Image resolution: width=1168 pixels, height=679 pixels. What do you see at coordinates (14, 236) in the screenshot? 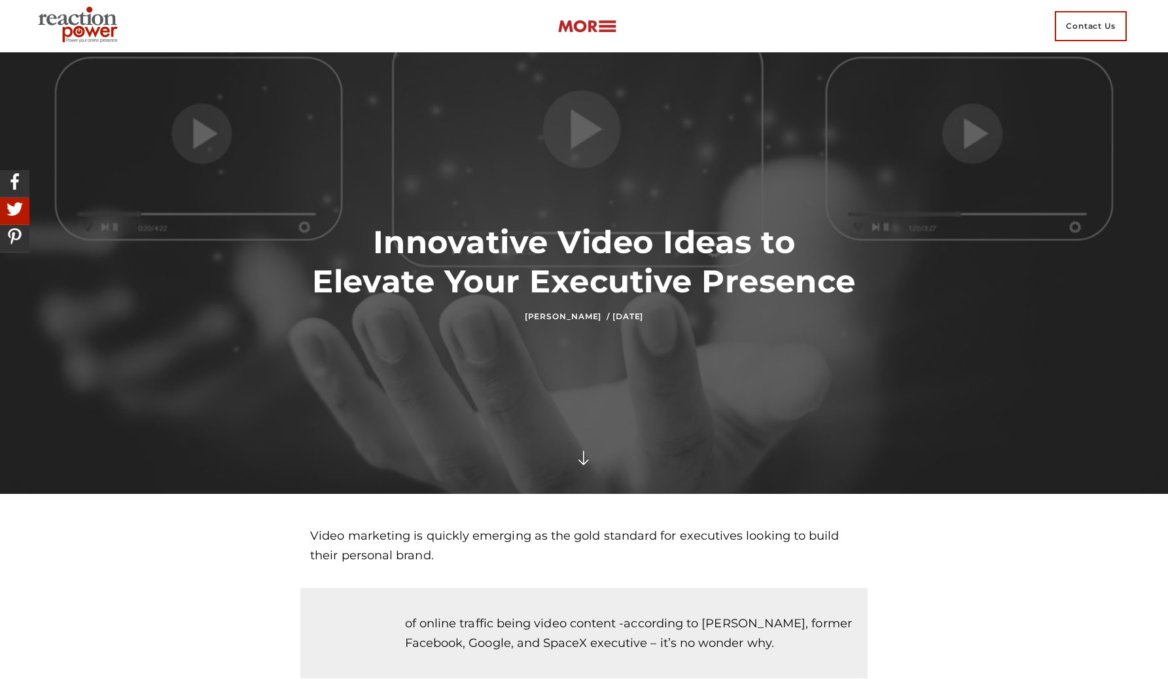
I see `img: Share On Pinterest` at bounding box center [14, 236].